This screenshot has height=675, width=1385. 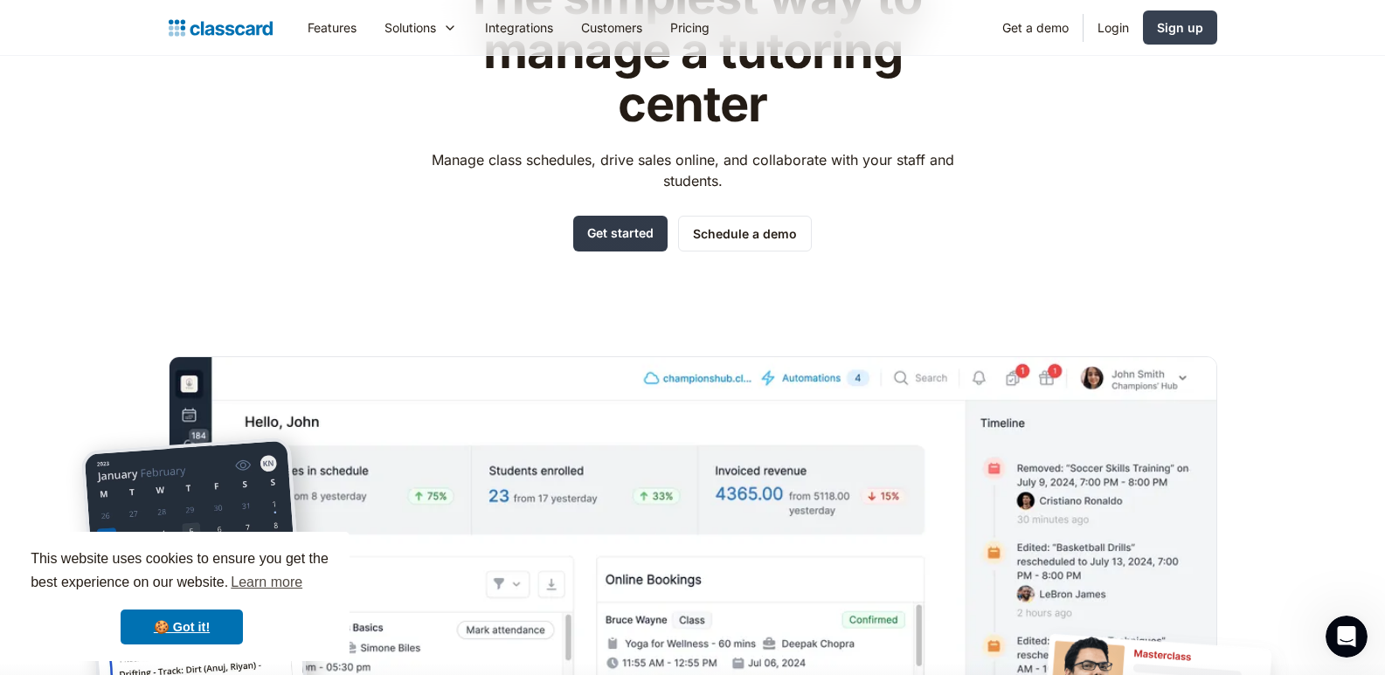 I want to click on a: learn more about cookies, so click(x=266, y=583).